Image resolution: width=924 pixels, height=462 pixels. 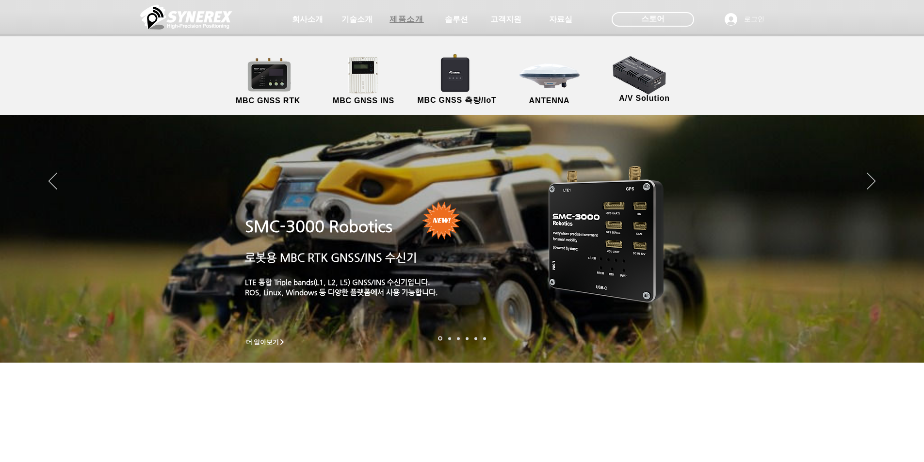 What do you see at coordinates (262, 342) in the screenshot?
I see `span: 더 알아보기` at bounding box center [262, 342].